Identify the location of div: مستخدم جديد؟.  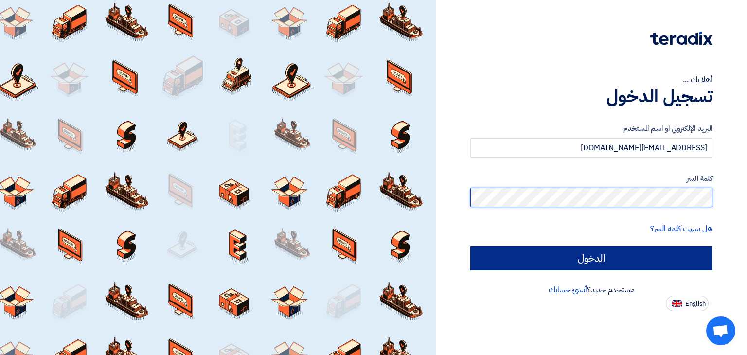
(591, 290).